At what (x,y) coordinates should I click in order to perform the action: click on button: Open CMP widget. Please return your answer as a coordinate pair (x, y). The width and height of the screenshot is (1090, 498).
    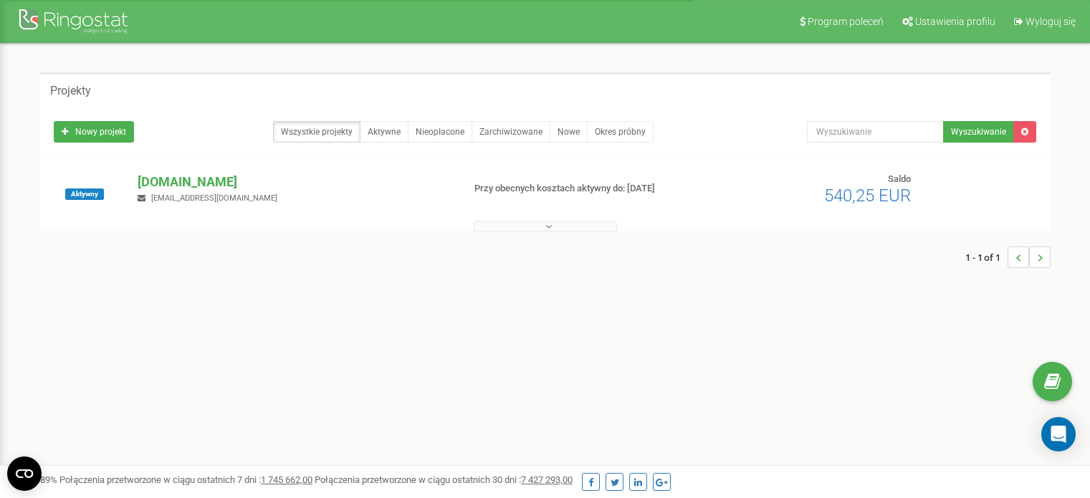
    Looking at the image, I should click on (24, 474).